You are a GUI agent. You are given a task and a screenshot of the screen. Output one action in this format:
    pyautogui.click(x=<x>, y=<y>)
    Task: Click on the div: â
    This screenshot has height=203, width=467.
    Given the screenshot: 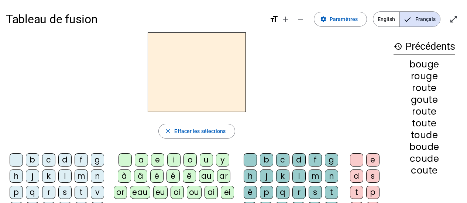 What is the action you would take?
    pyautogui.click(x=141, y=176)
    